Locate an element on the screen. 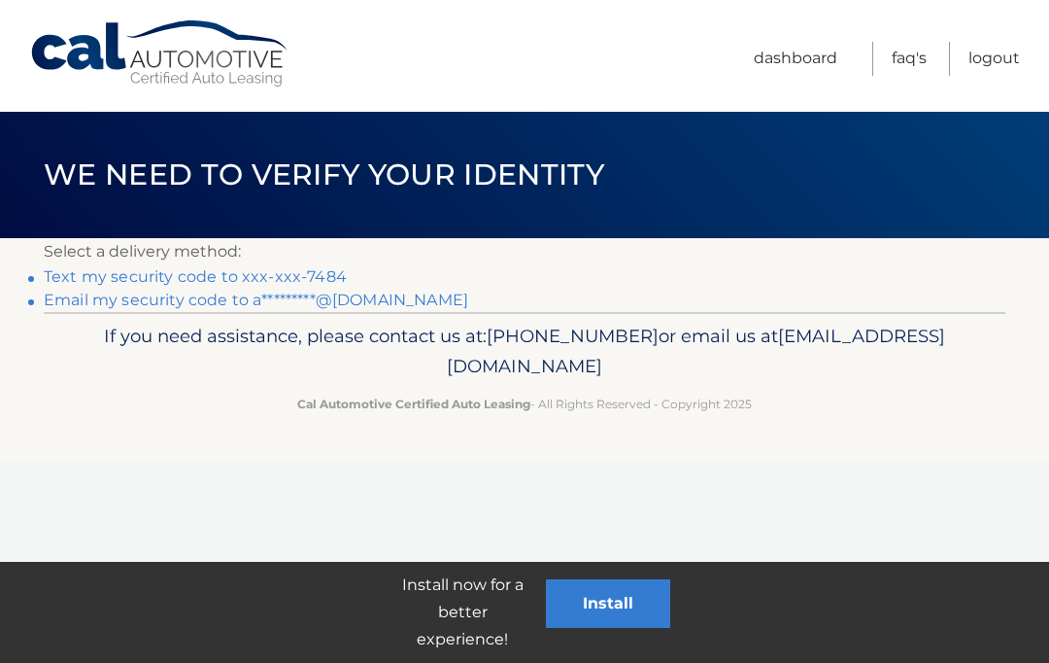 The image size is (1049, 663). a: Dashboard is located at coordinates (796, 58).